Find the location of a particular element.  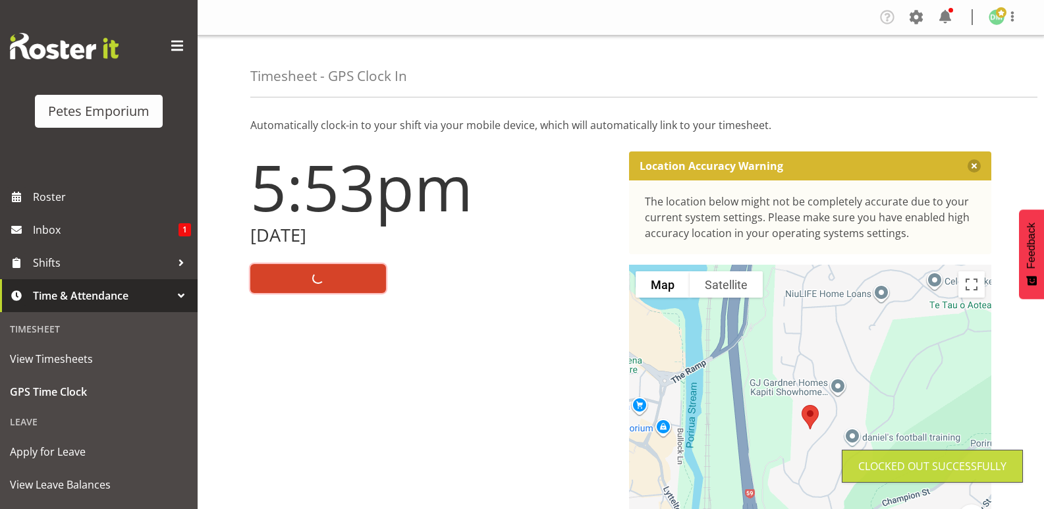

div: Leave is located at coordinates (99, 421).